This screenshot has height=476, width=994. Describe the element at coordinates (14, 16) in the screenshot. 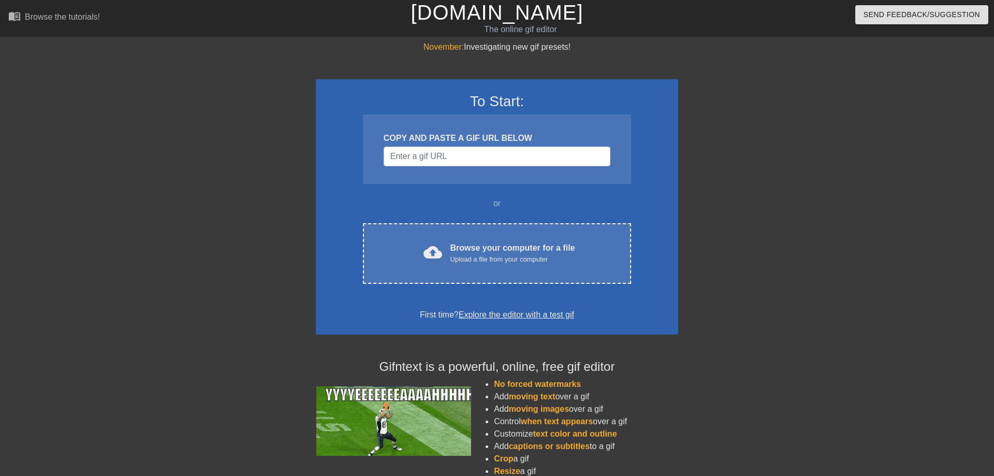

I see `span: menu_book` at that location.